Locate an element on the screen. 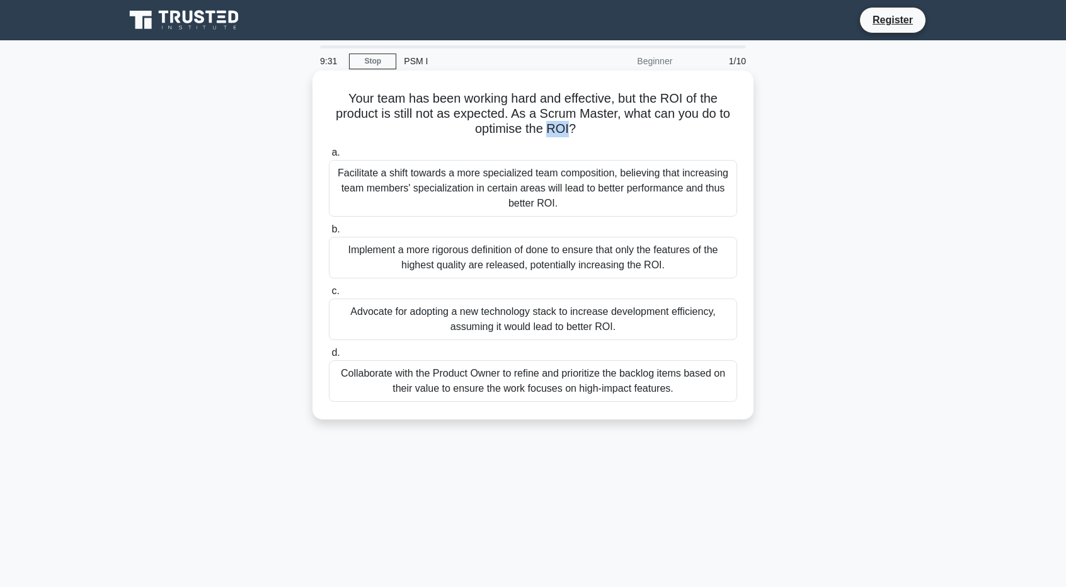  div: PSM I is located at coordinates (483, 61).